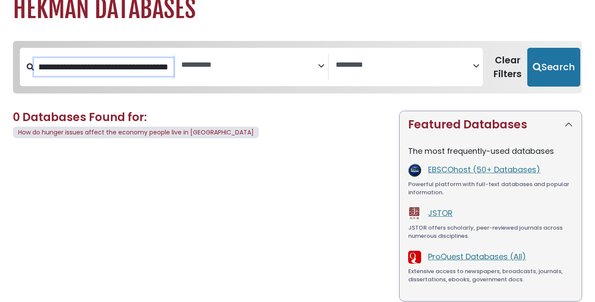 This screenshot has height=302, width=595. I want to click on div: Powerful platform with full-text databases and popular information., so click(490, 188).